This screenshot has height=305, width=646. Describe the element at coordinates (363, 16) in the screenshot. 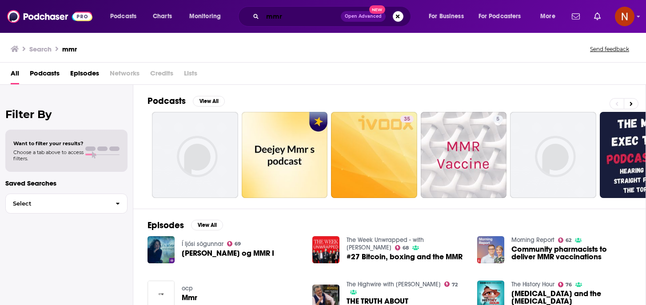

I see `span: Open Advanced` at that location.